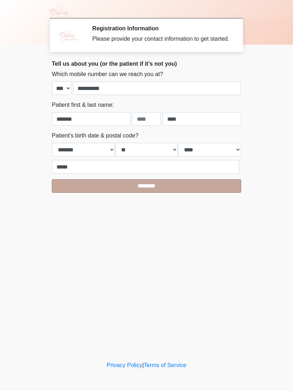 Image resolution: width=293 pixels, height=391 pixels. What do you see at coordinates (68, 36) in the screenshot?
I see `img: Agent Avatar` at bounding box center [68, 36].